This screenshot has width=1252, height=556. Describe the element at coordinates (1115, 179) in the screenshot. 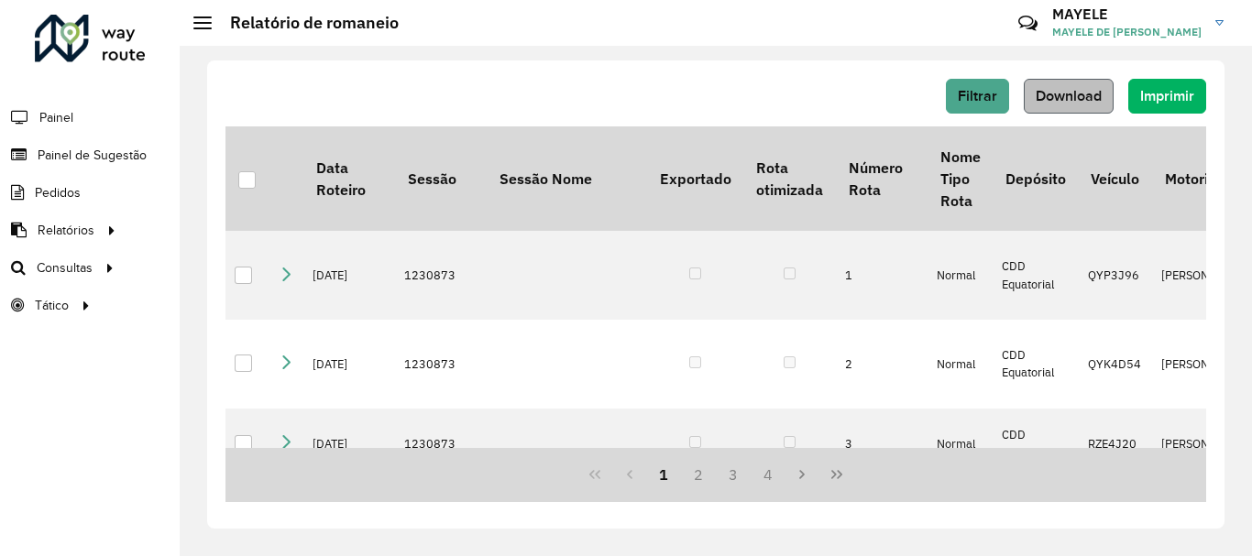

I see `th: Veículo` at that location.